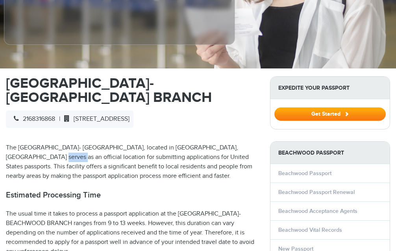 Image resolution: width=396 pixels, height=251 pixels. What do you see at coordinates (330, 114) in the screenshot?
I see `button: Get Started` at bounding box center [330, 114].